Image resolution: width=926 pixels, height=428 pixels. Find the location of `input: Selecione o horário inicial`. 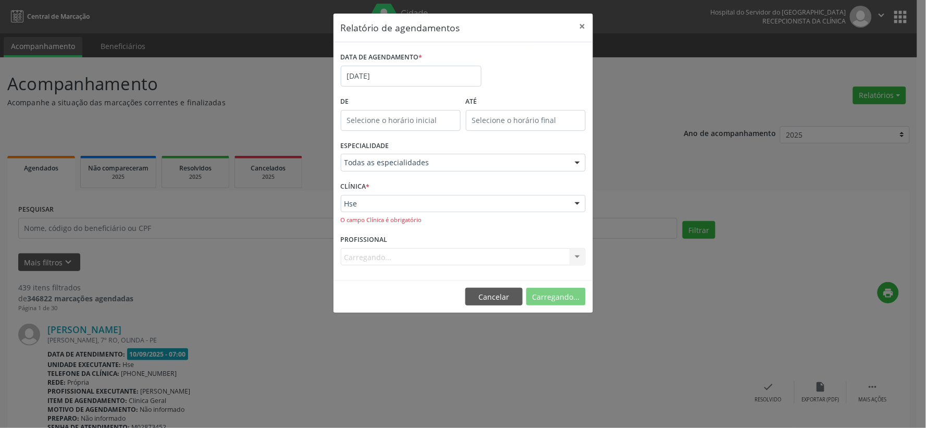

input: Selecione o horário inicial is located at coordinates (401, 120).